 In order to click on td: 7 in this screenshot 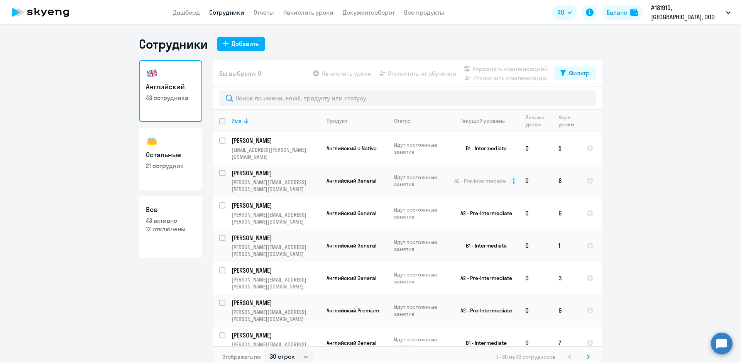, I will do `click(566, 343)`.